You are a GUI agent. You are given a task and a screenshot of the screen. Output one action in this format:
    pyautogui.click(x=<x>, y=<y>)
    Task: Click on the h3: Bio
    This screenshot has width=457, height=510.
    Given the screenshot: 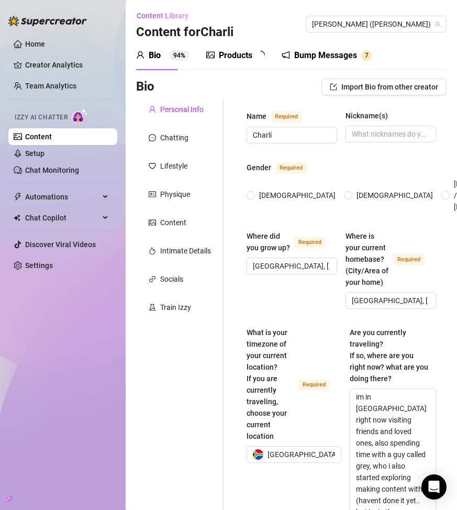 What is the action you would take?
    pyautogui.click(x=145, y=87)
    